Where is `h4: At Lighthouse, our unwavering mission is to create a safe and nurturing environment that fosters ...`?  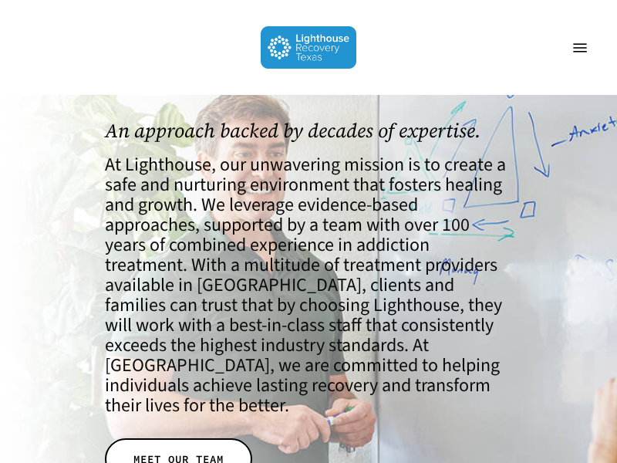 h4: At Lighthouse, our unwavering mission is to create a safe and nurturing environment that fosters ... is located at coordinates (308, 285).